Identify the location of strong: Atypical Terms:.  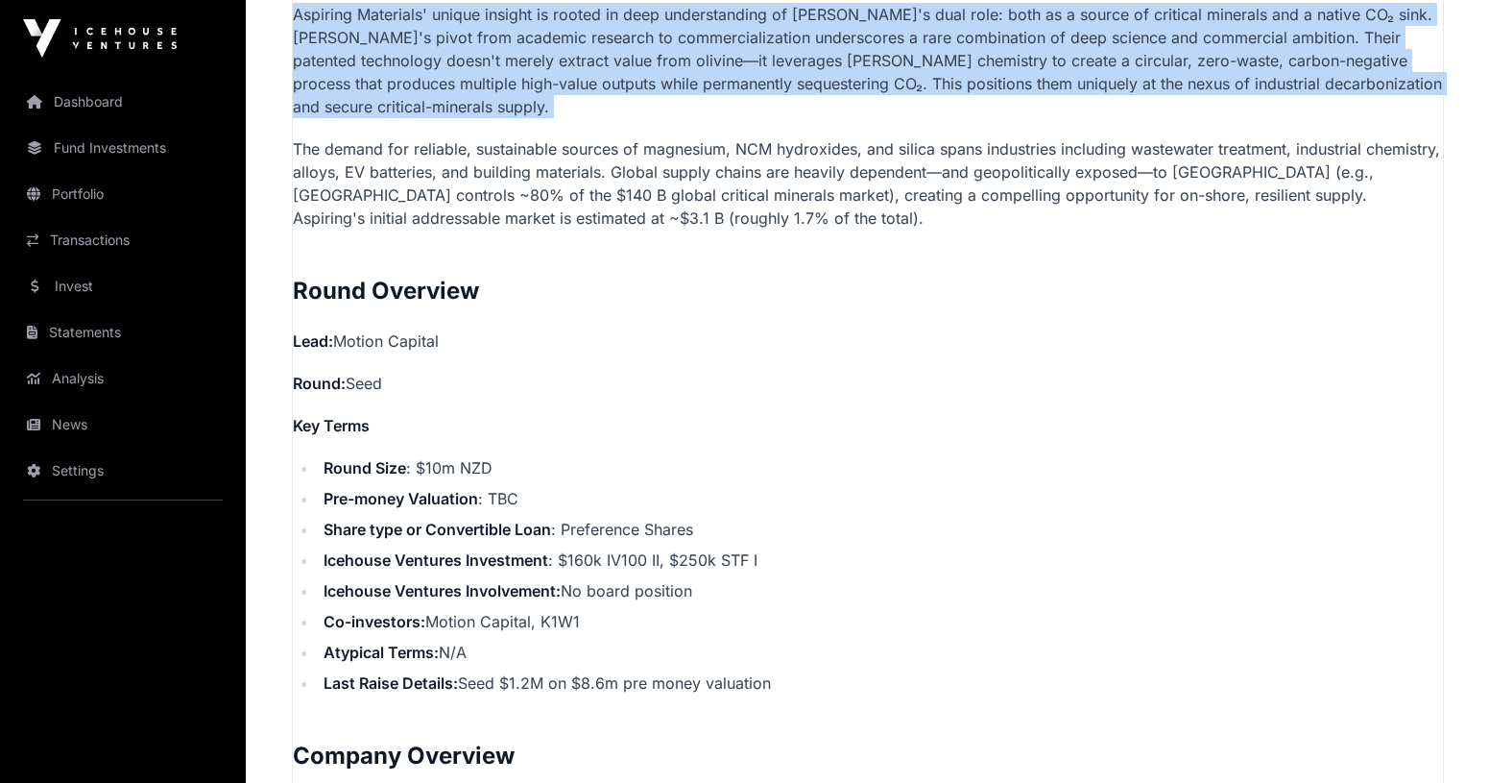
(381, 652).